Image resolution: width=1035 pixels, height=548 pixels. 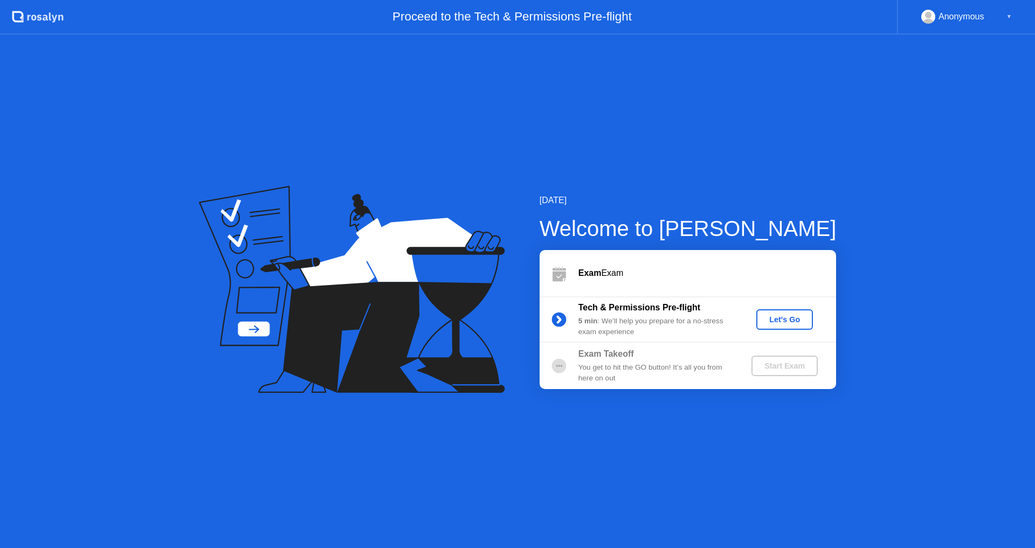 What do you see at coordinates (656, 327) in the screenshot?
I see `div: : We’ll help you prepare for a no-stress exam experience` at bounding box center [656, 327].